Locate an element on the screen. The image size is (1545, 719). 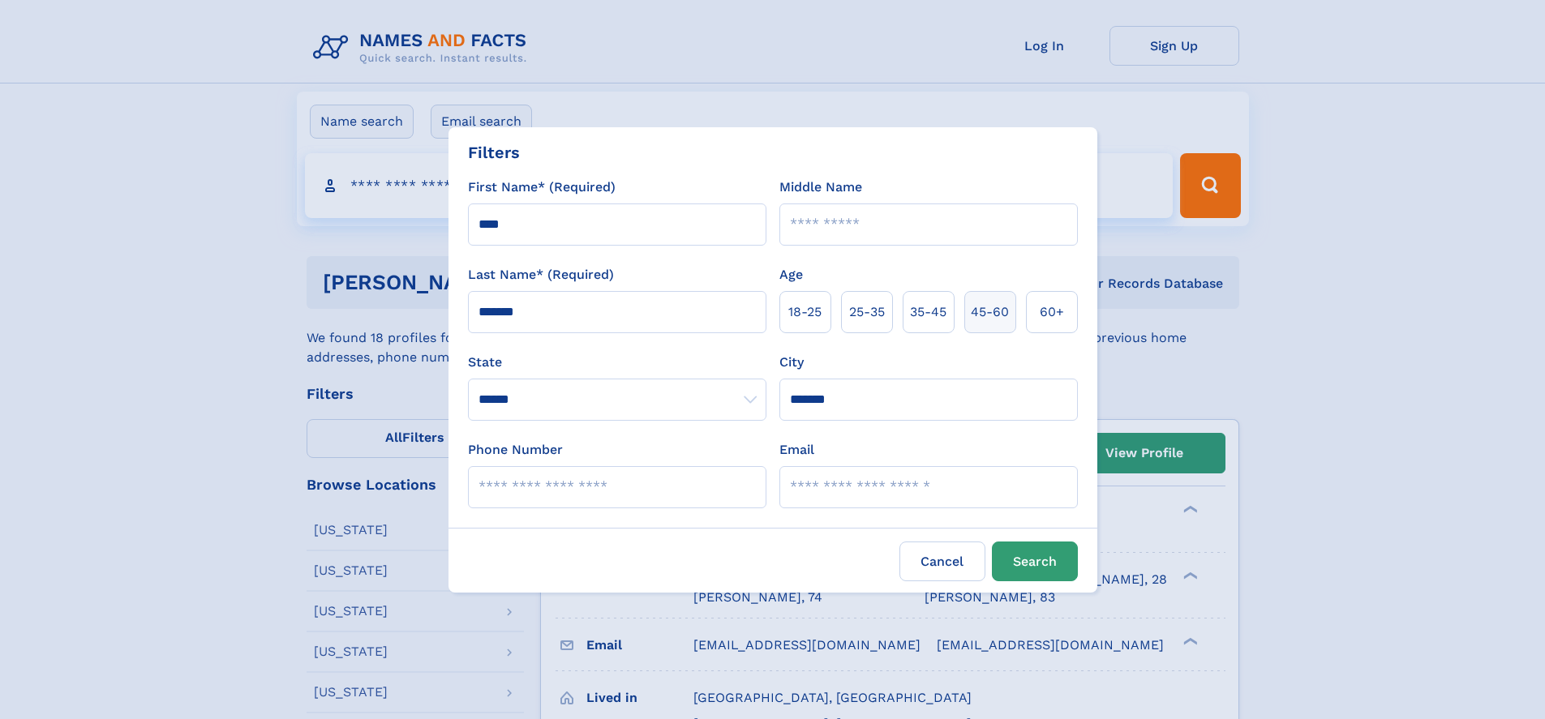
label: Phone Number is located at coordinates (515, 450).